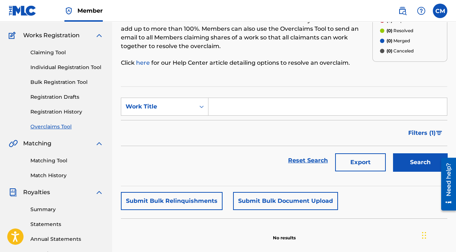 The width and height of the screenshot is (456, 252). What do you see at coordinates (67, 224) in the screenshot?
I see `a: Statements` at bounding box center [67, 224].